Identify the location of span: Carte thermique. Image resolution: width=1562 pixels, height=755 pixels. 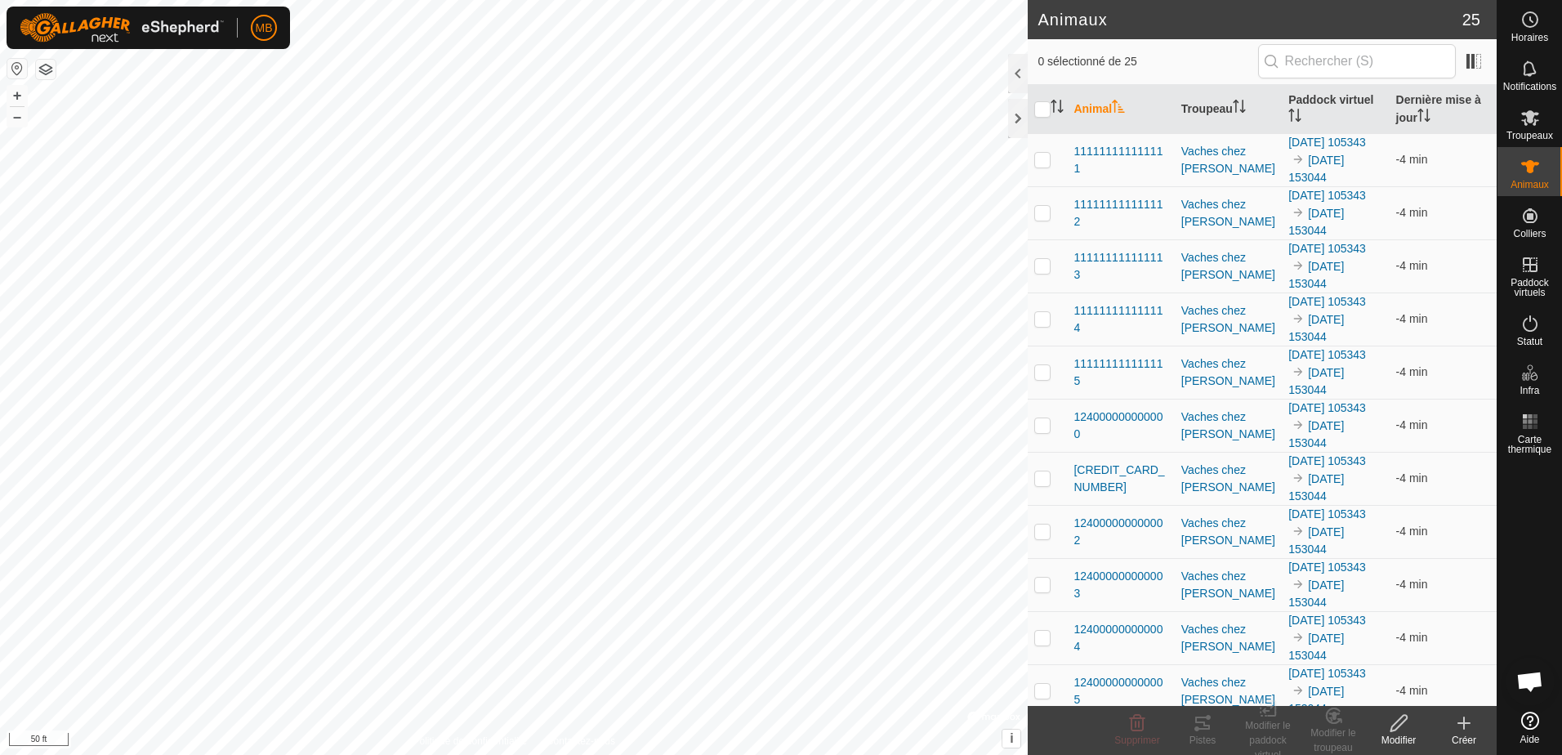
(1529, 444).